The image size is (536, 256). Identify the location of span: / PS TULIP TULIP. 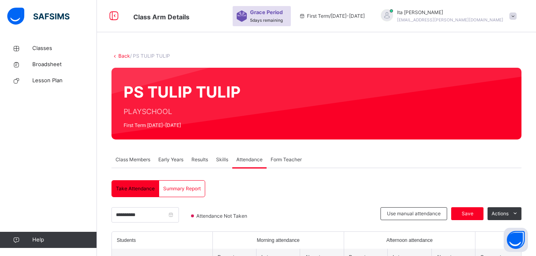
(150, 56).